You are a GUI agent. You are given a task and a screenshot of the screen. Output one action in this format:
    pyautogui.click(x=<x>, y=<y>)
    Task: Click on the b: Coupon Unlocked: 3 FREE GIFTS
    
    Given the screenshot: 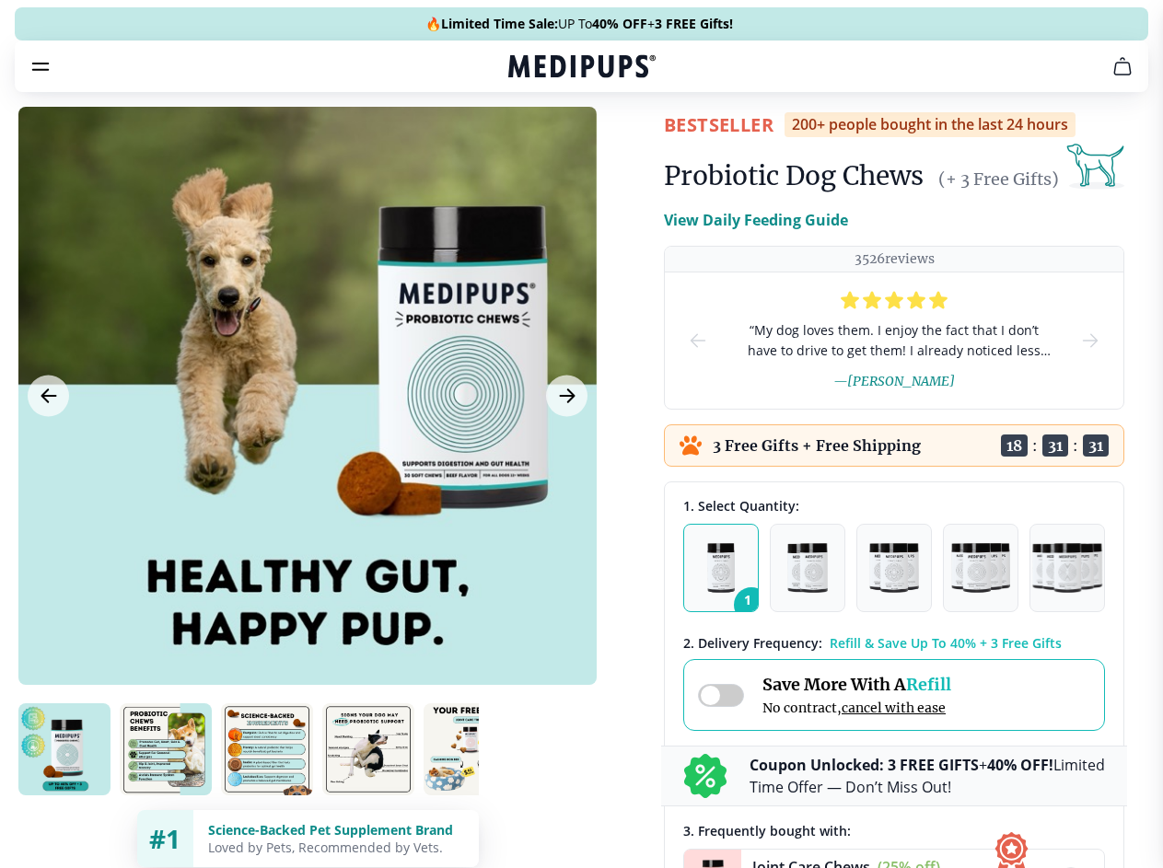 What is the action you would take?
    pyautogui.click(x=864, y=765)
    